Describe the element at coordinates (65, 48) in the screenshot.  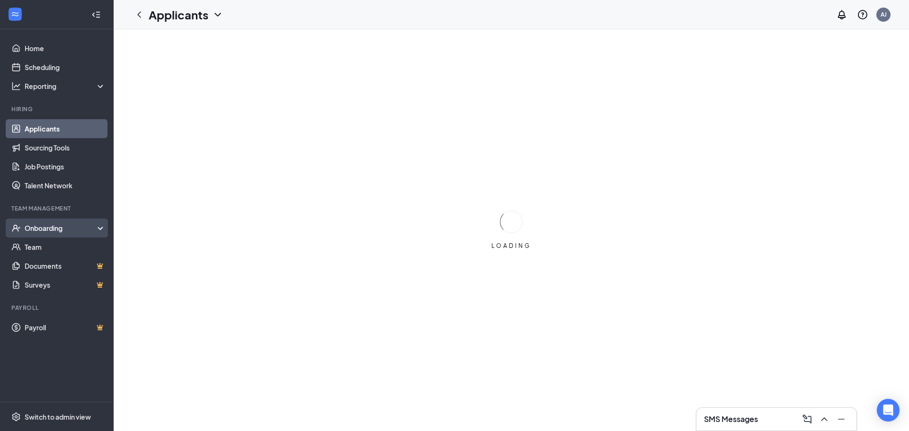
I see `a: Home` at that location.